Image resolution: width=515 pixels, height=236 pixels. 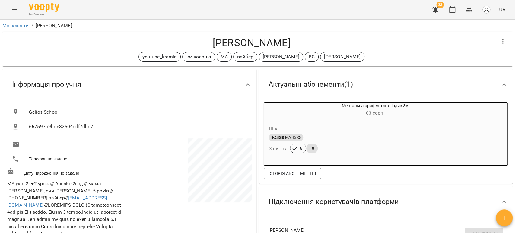 I want to click on button: UA, so click(x=502, y=9).